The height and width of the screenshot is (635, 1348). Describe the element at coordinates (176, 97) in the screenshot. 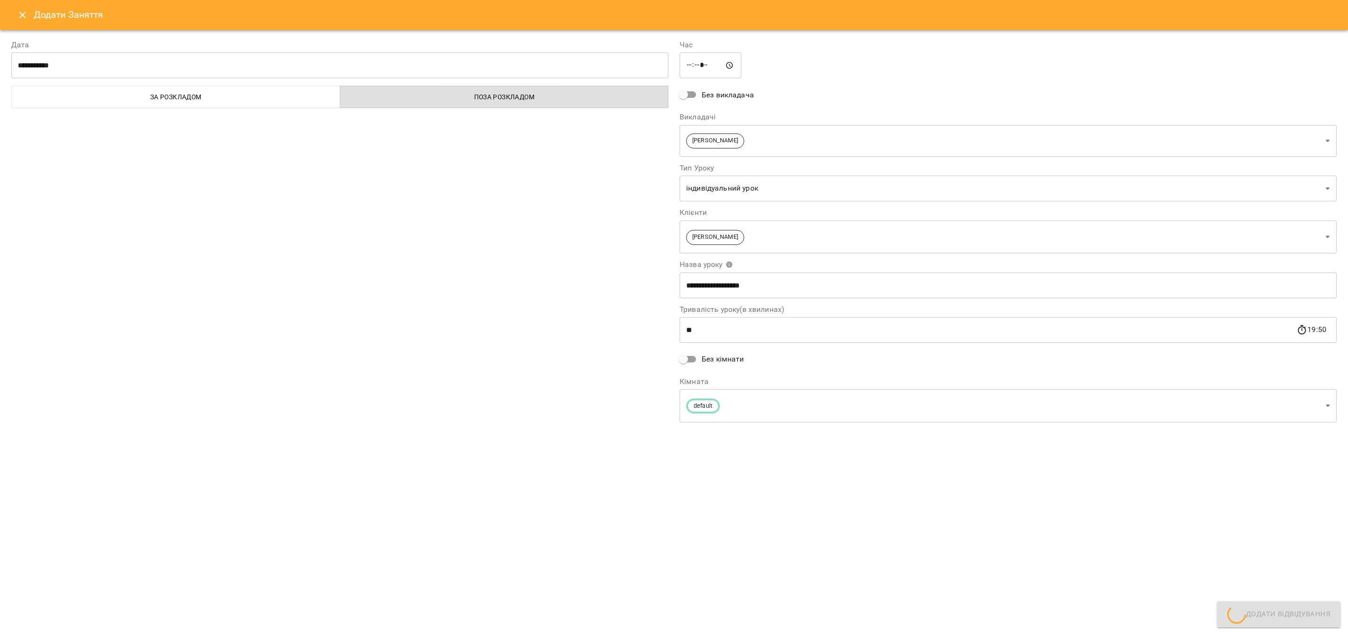

I see `button: За розкладом` at that location.